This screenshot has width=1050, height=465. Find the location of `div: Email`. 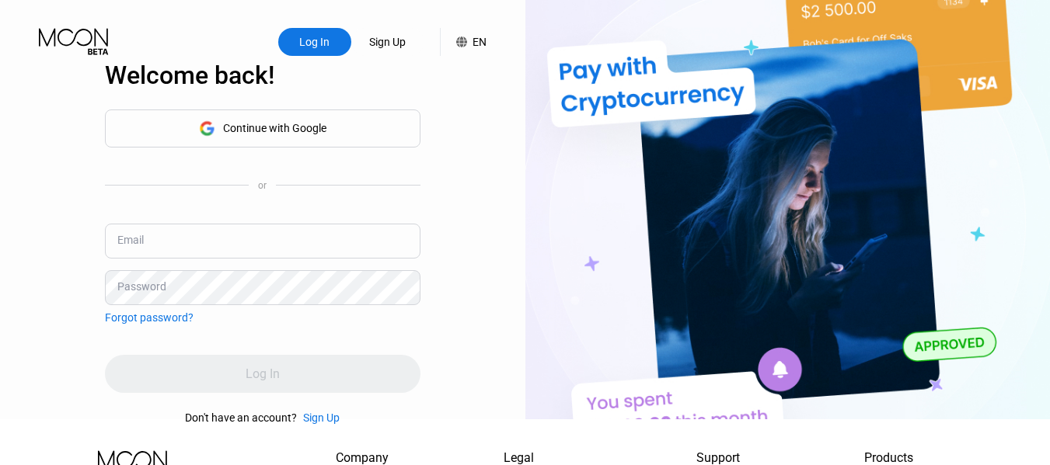

div: Email is located at coordinates (131, 240).